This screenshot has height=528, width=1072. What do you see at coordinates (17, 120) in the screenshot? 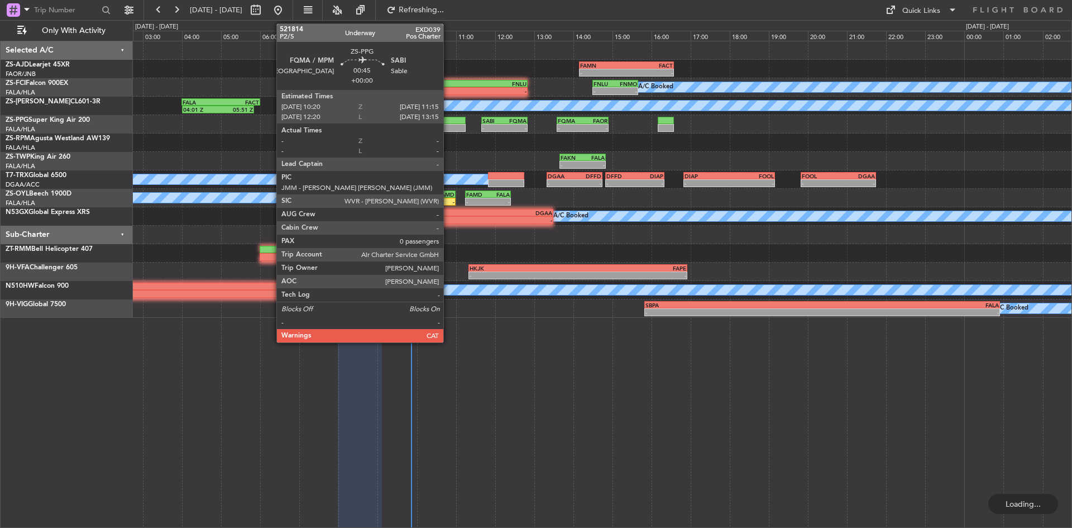
I see `span: ZS-PPG` at bounding box center [17, 120].